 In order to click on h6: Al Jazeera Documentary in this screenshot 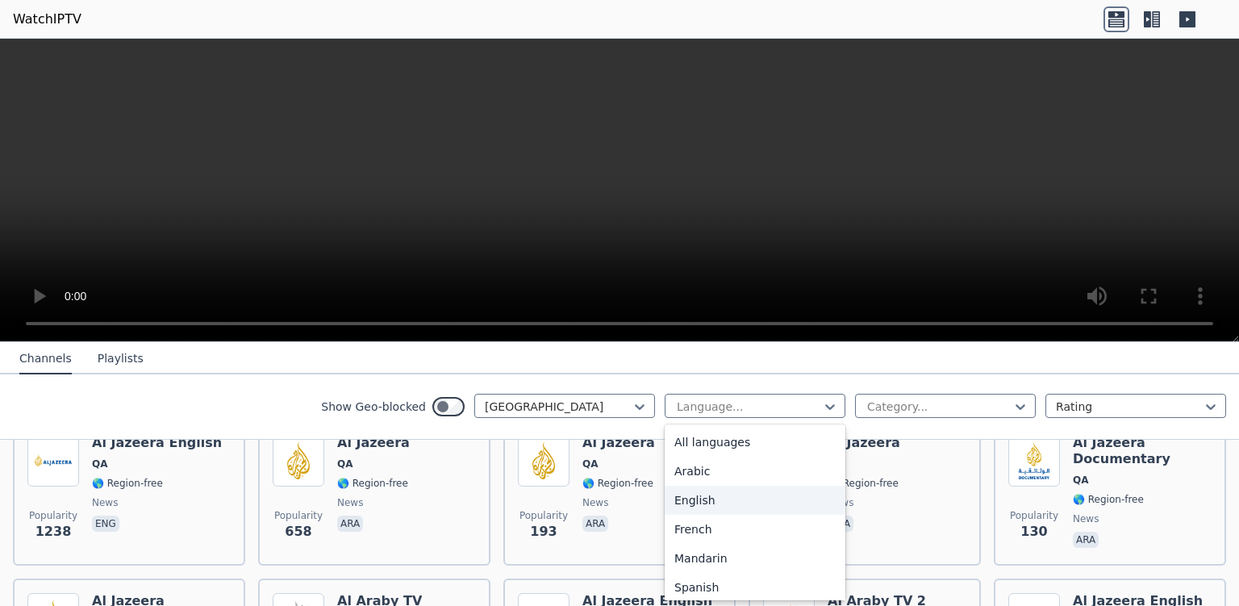, I will do `click(1142, 451)`.